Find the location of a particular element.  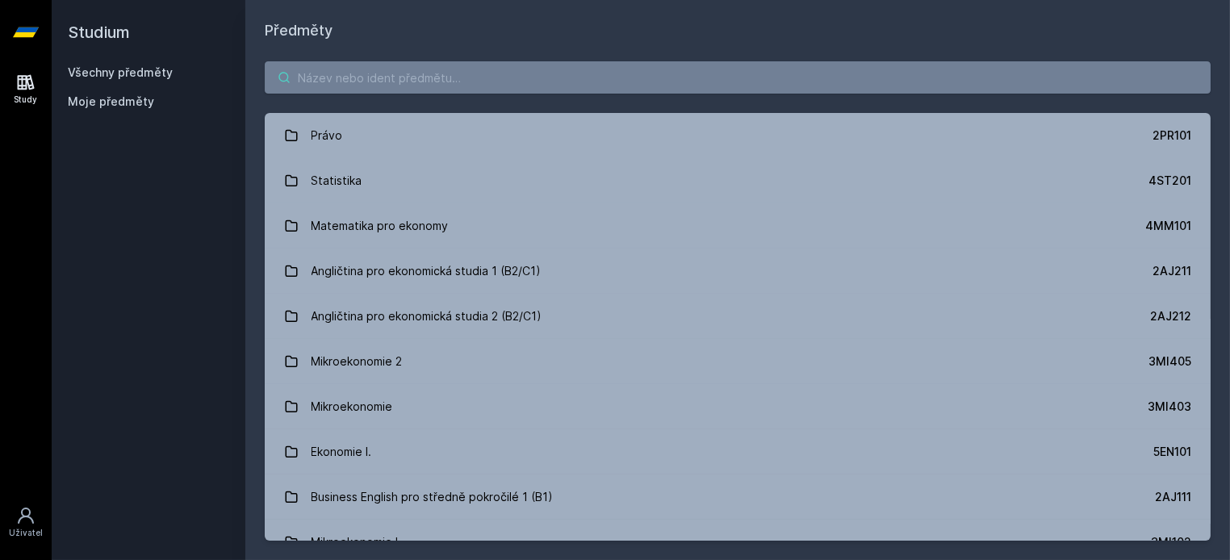

div: Mikroekonomie I is located at coordinates (355, 542).